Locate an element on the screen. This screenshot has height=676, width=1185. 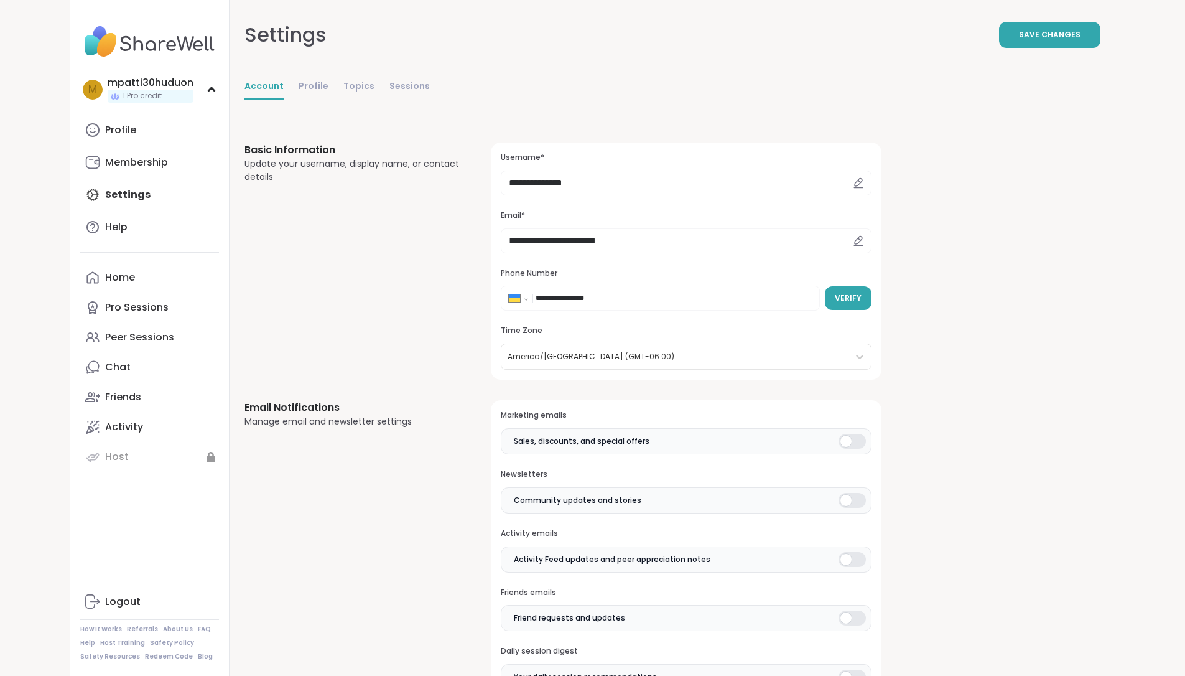
a: Host Training is located at coordinates (123, 643).